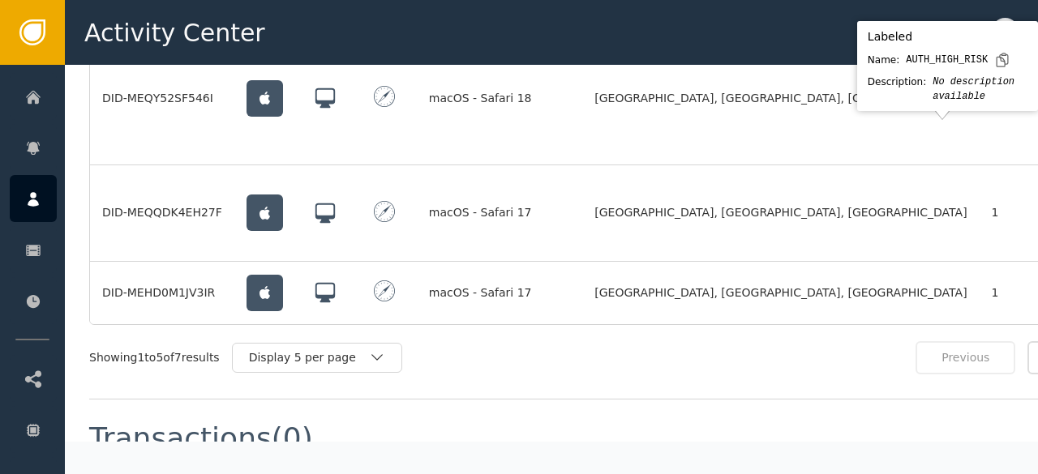  What do you see at coordinates (500, 98) in the screenshot?
I see `div: macOS - Safari 18` at bounding box center [500, 98].